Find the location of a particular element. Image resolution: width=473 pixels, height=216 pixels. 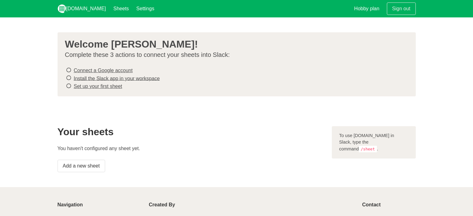

code: /sheet is located at coordinates (368, 149).